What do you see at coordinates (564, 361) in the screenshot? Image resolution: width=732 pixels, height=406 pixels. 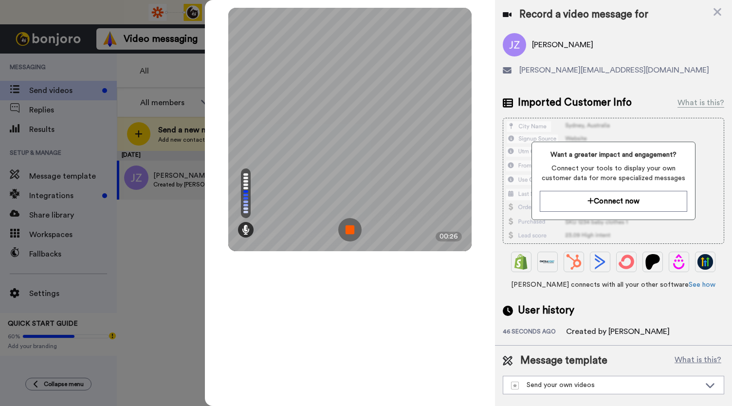 I see `span: Message template` at bounding box center [564, 361].